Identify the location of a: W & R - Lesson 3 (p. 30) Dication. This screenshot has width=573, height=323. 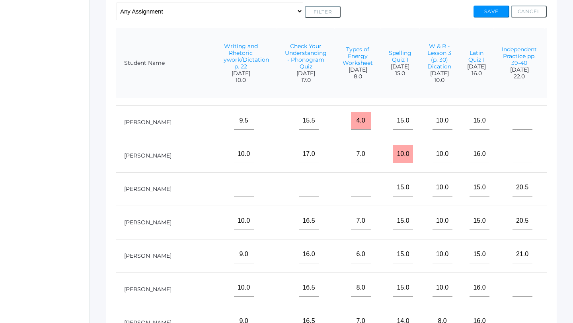
(439, 56).